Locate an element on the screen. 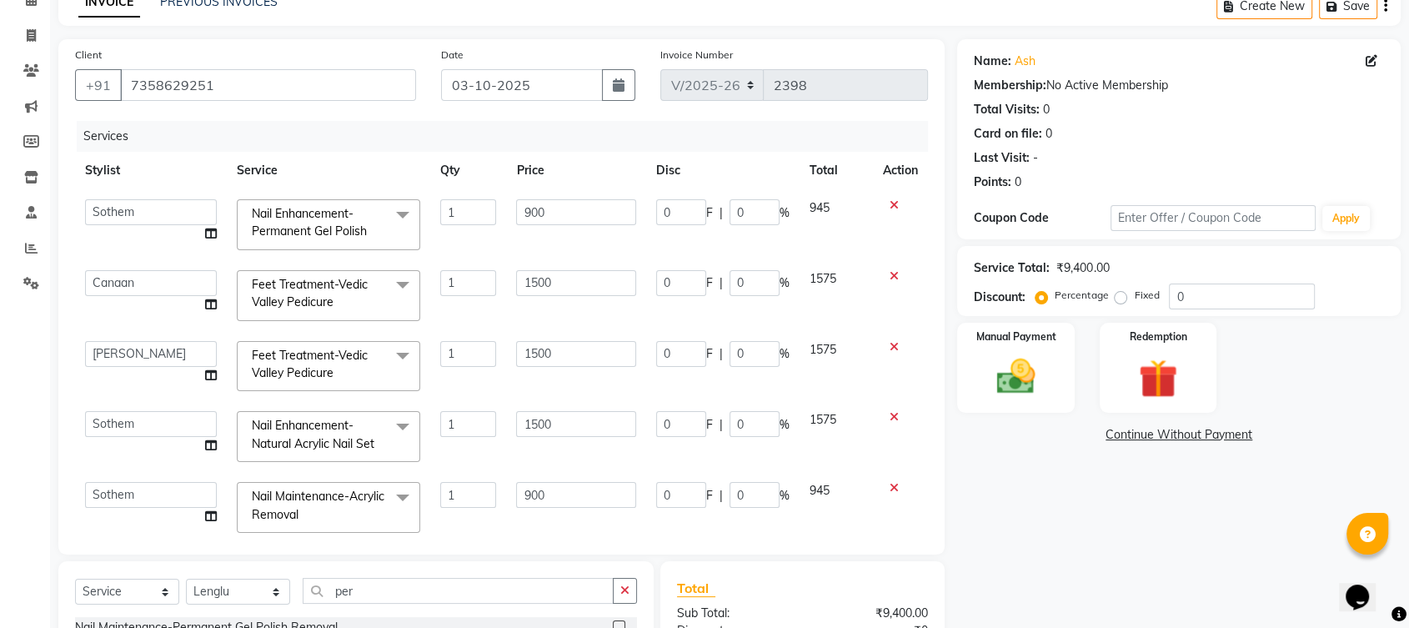  label: Manual Payment is located at coordinates (1017, 337).